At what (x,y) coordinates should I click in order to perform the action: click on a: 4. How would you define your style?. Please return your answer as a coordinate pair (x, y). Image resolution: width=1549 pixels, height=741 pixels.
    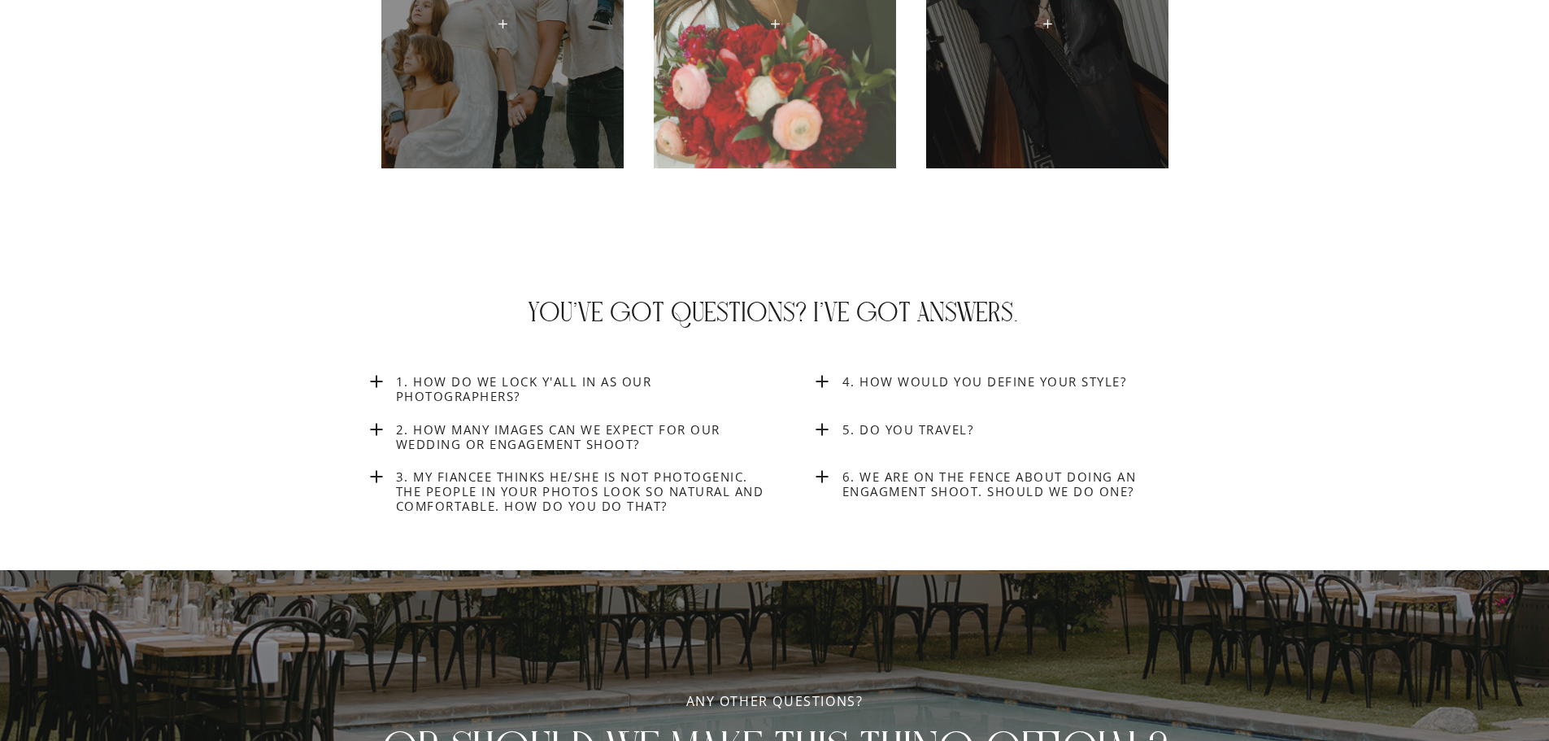
    Looking at the image, I should click on (1030, 381).